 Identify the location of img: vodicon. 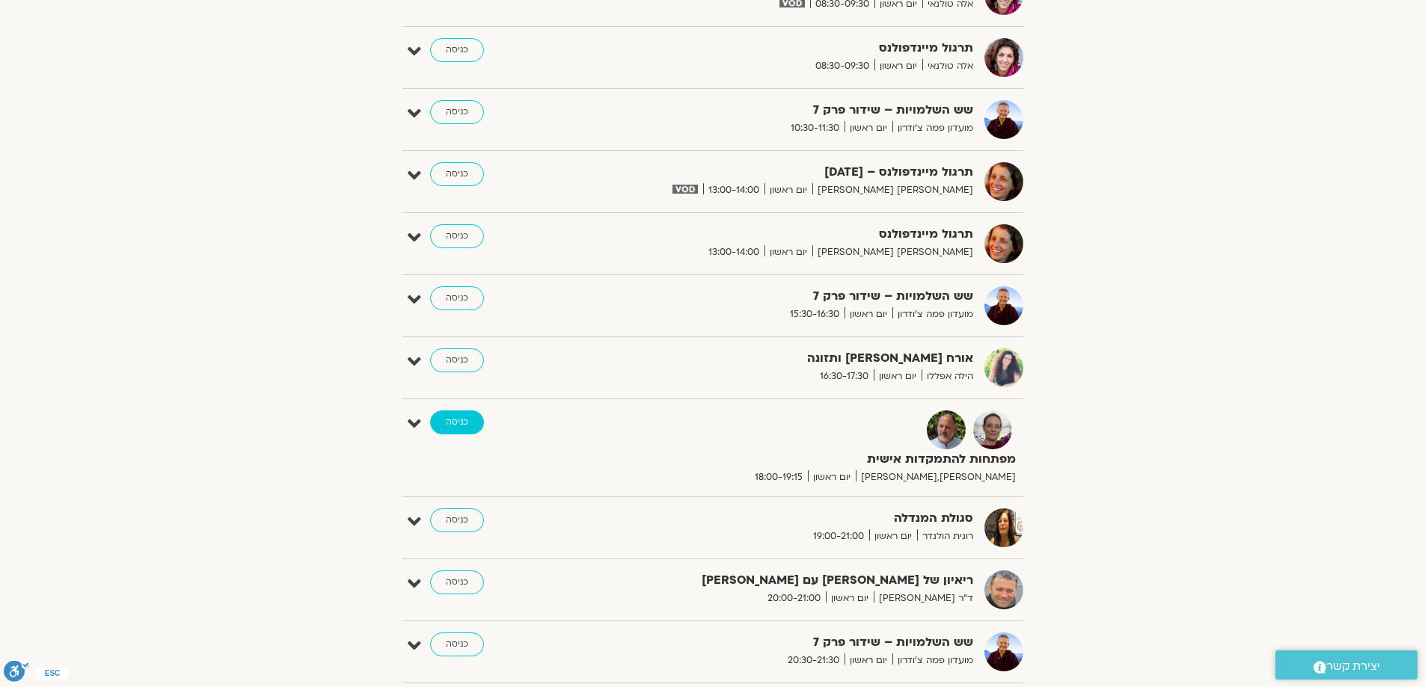
(684, 189).